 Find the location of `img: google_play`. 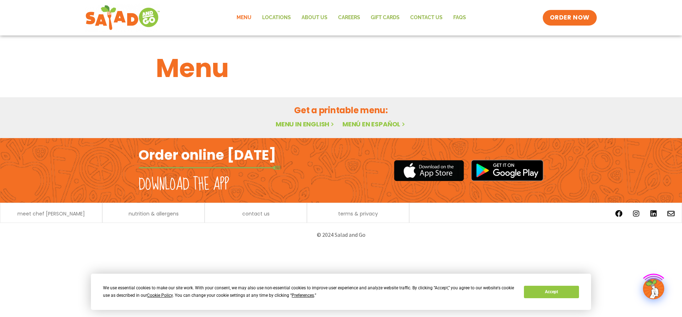

img: google_play is located at coordinates (507, 170).